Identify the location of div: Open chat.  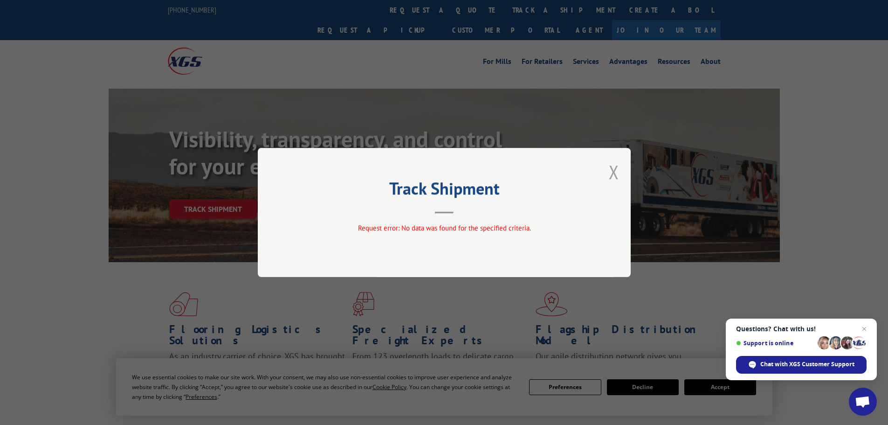
(863, 402).